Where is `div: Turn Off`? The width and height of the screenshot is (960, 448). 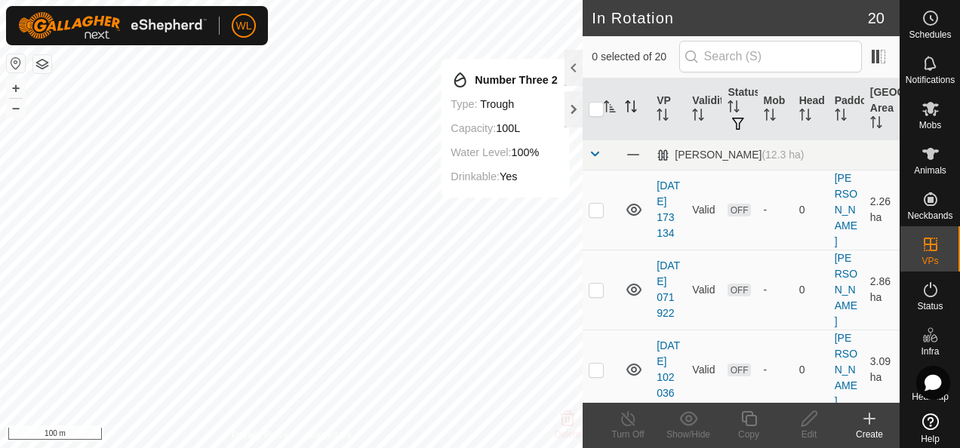 div: Turn Off is located at coordinates (628, 435).